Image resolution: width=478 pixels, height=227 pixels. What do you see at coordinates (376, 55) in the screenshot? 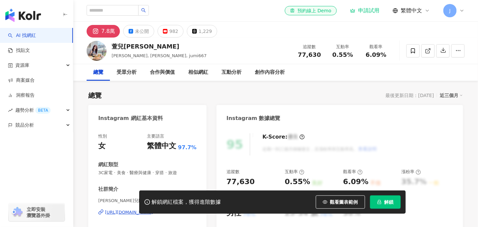
I see `span: 6.09%` at bounding box center [376, 55].